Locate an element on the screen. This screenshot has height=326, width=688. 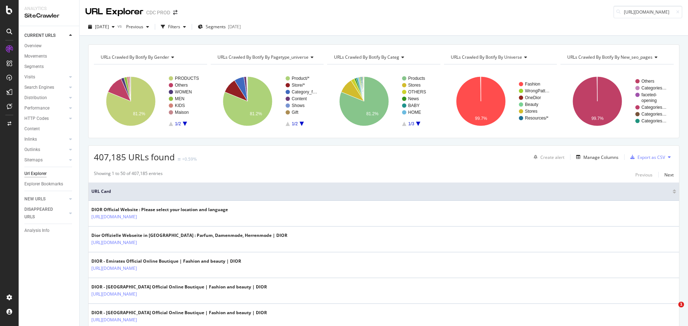
div: arrow-right-arrow-left is located at coordinates (175, 13).